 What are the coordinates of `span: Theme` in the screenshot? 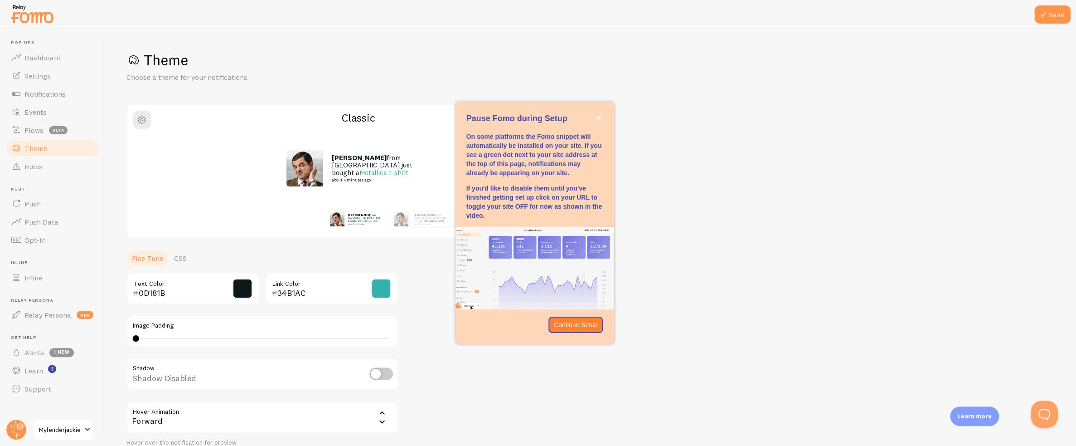 It's located at (36, 148).